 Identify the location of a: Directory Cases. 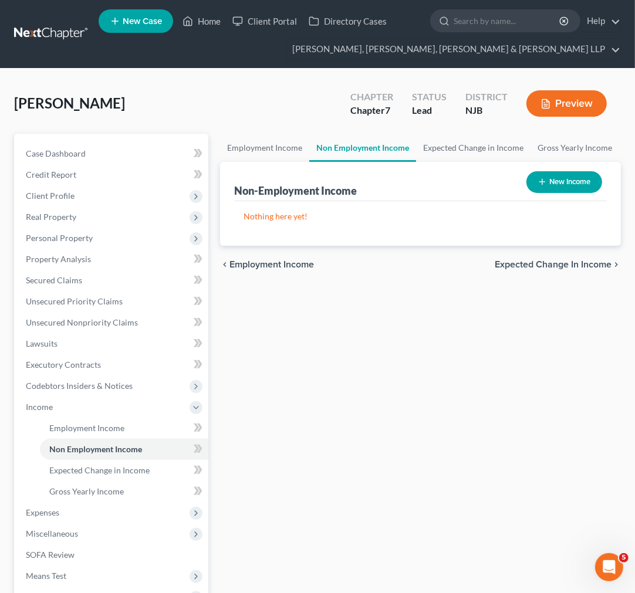
(347, 21).